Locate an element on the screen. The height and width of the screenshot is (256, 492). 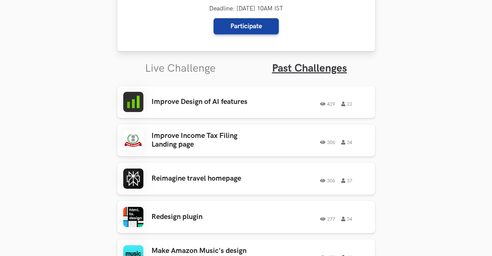
span: 429 is located at coordinates (327, 104).